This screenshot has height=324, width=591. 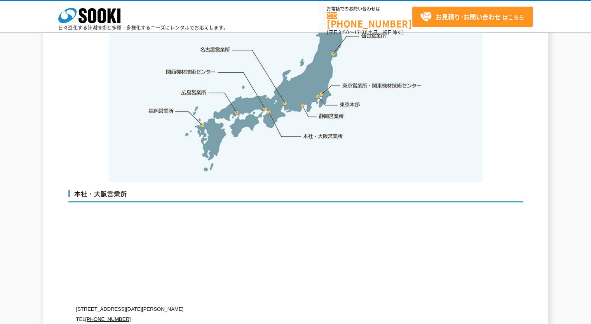 I want to click on a: 静岡営業所, so click(x=331, y=116).